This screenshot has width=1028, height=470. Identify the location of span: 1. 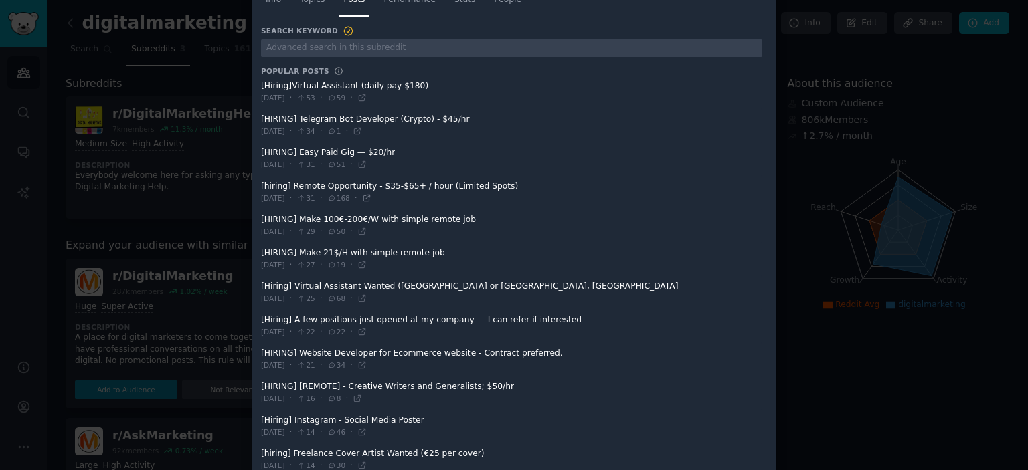
(334, 131).